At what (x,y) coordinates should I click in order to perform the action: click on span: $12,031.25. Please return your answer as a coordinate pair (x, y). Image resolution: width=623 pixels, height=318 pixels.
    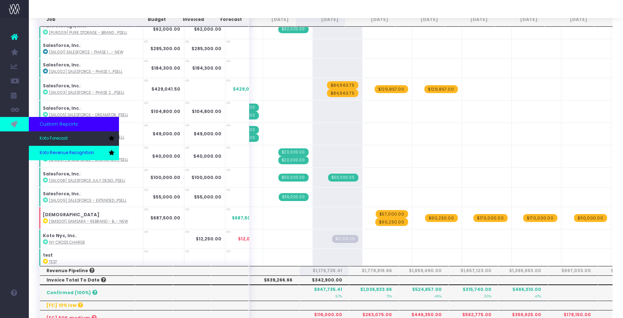
    Looking at the image, I should click on (250, 239).